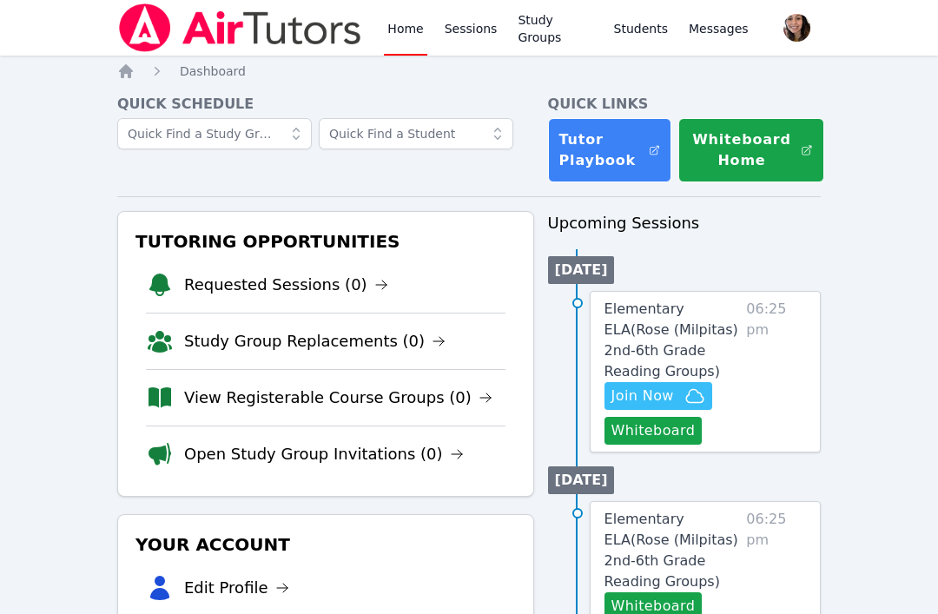 This screenshot has height=614, width=938. What do you see at coordinates (685, 104) in the screenshot?
I see `h4: Quick Links` at bounding box center [685, 104].